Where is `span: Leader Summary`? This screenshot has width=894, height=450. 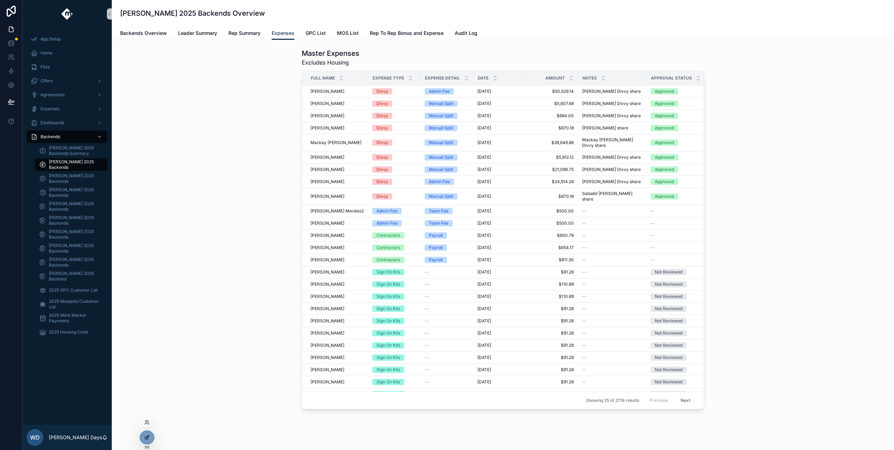
span: Leader Summary is located at coordinates (198, 33).